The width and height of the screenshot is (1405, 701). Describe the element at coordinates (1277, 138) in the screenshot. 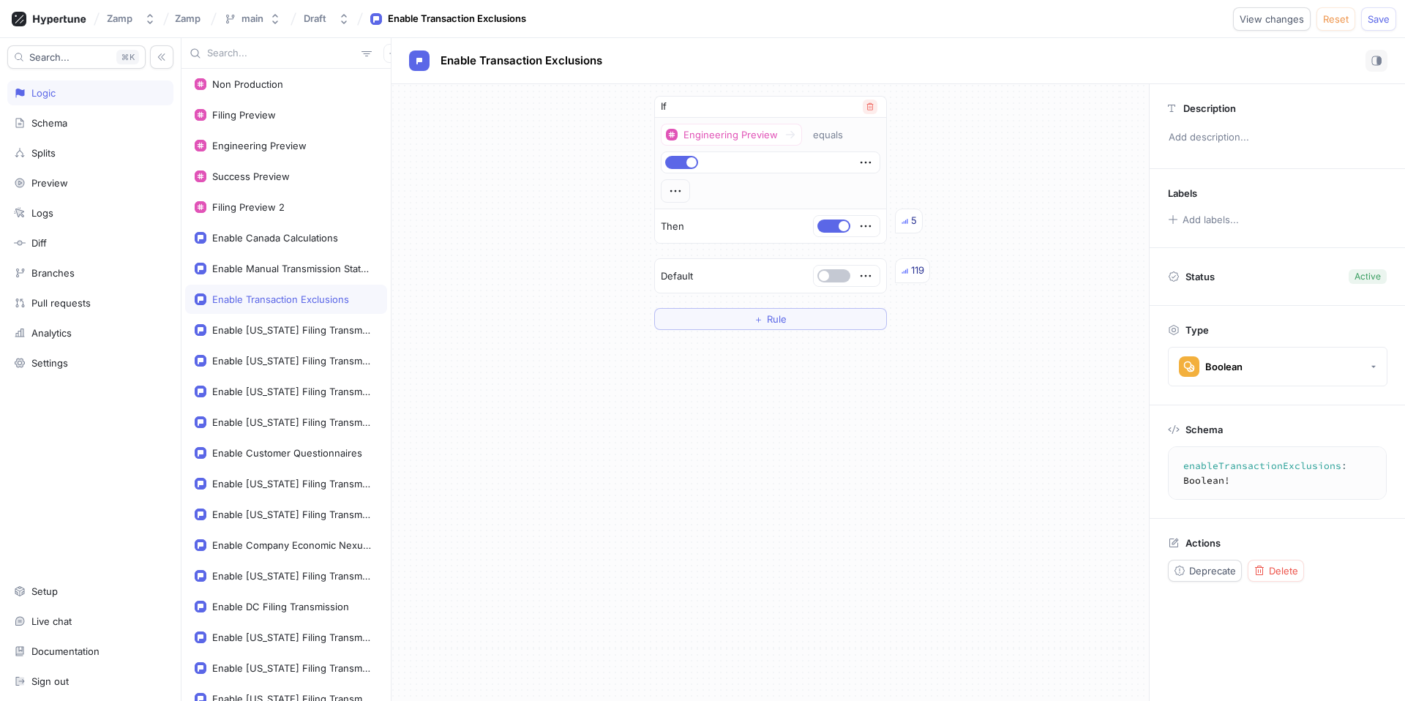

I see `p: Add description...` at that location.